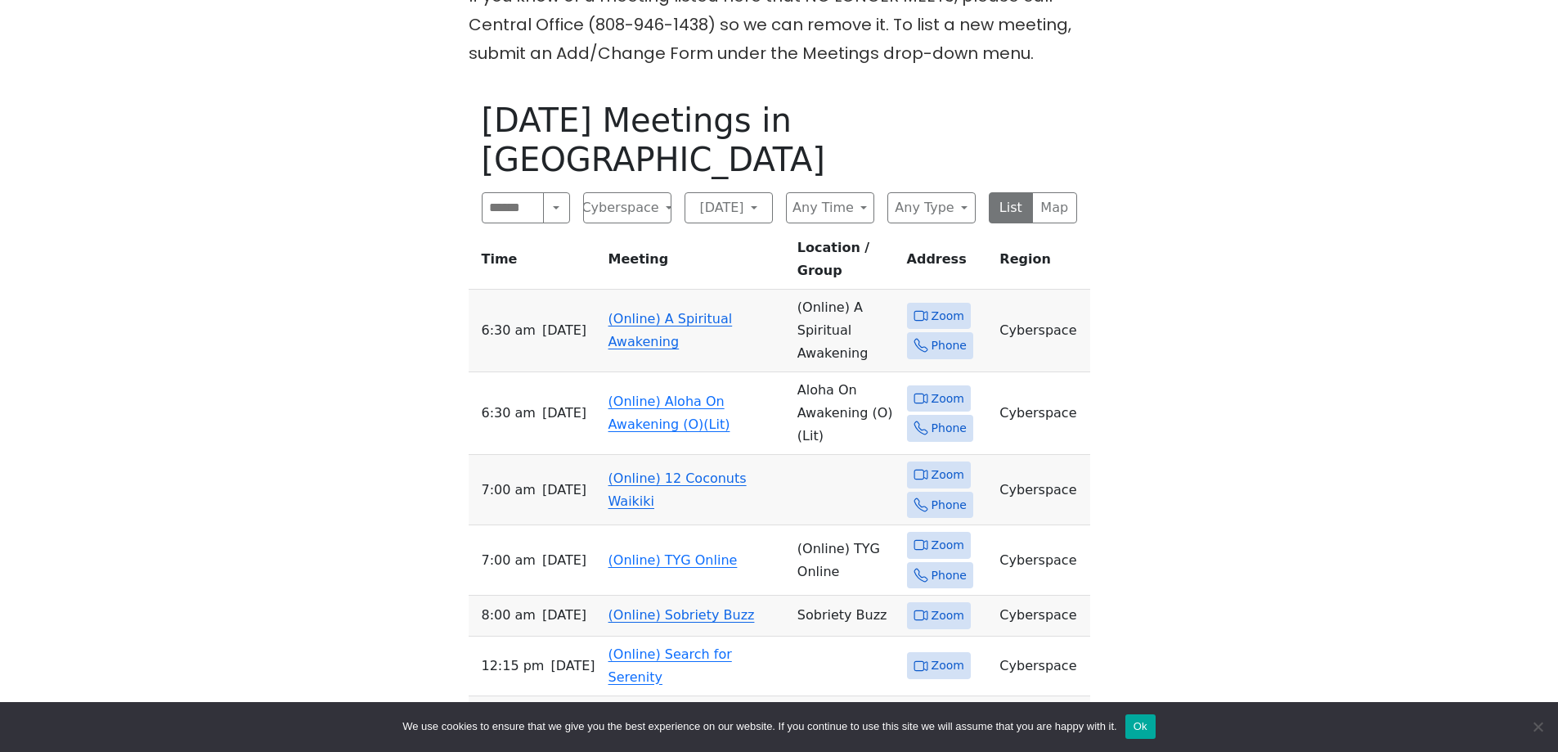  What do you see at coordinates (513, 666) in the screenshot?
I see `span: 12:15 PM` at bounding box center [513, 666].